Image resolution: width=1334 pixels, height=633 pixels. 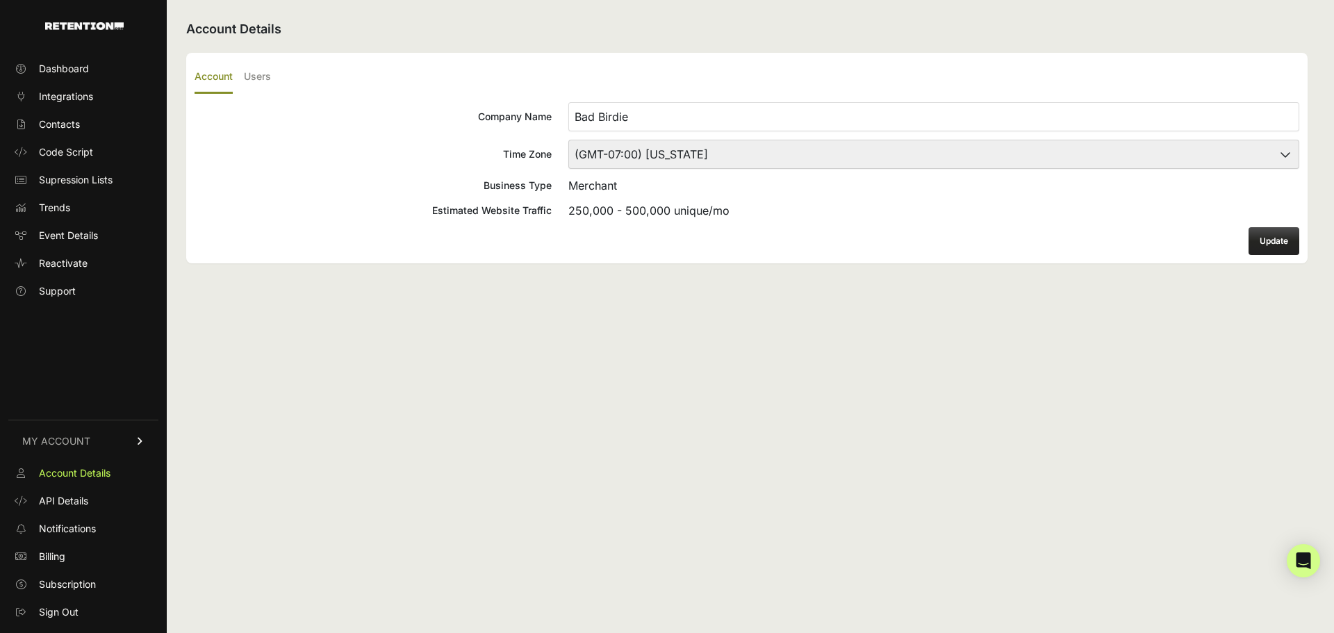 What do you see at coordinates (83, 208) in the screenshot?
I see `a: Trends` at bounding box center [83, 208].